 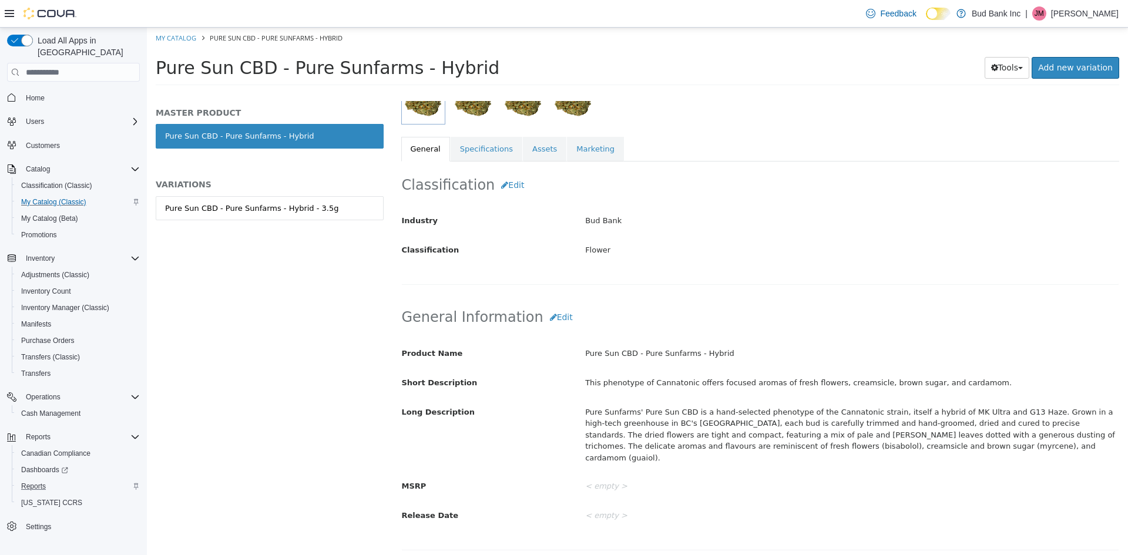 I want to click on span: MSRP, so click(x=267, y=458).